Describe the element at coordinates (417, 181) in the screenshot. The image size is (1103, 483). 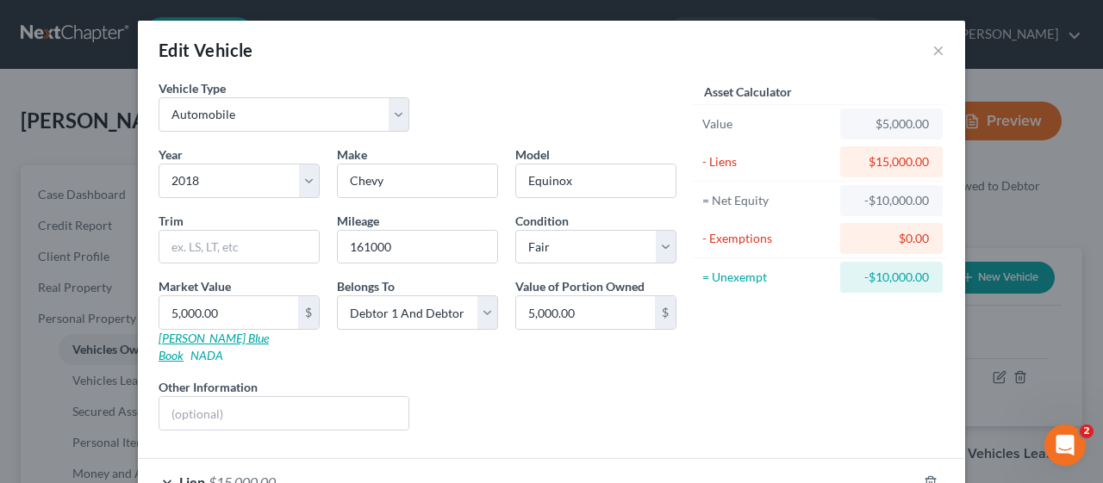
I see `input: ex. Nissan` at that location.